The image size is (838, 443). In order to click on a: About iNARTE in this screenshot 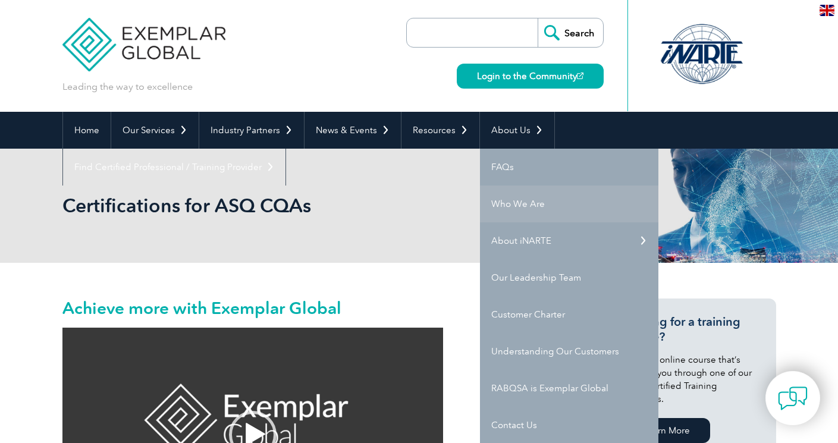, I will do `click(569, 241)`.